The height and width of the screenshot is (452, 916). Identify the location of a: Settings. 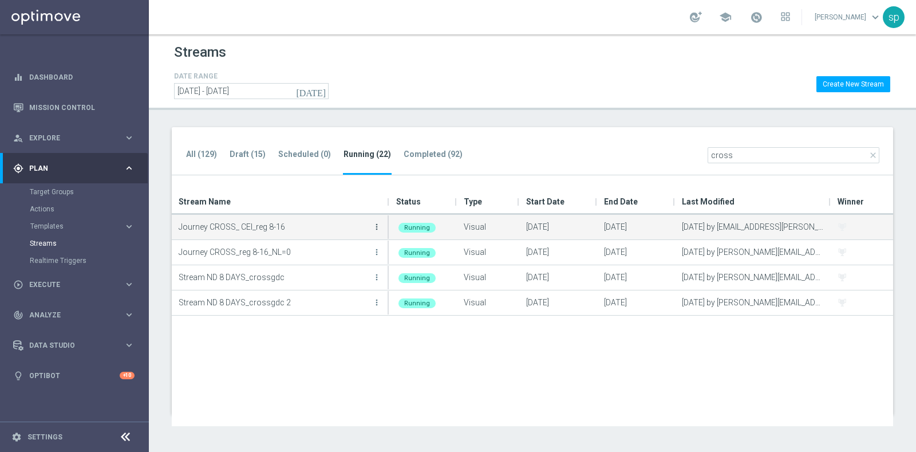
(45, 437).